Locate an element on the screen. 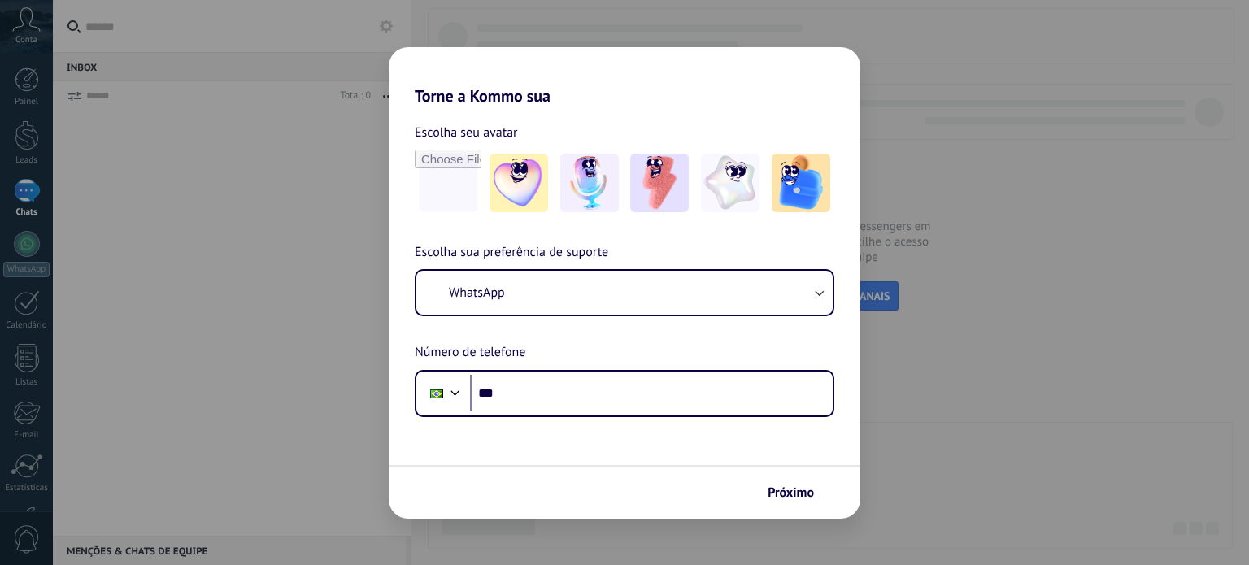 Image resolution: width=1249 pixels, height=565 pixels. span: WhatsApp is located at coordinates (477, 293).